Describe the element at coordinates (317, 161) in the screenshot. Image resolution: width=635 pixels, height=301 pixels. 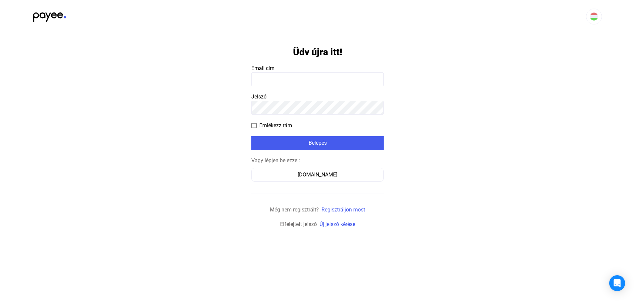
I see `div: Vagy lépjen be ezzel:` at that location.